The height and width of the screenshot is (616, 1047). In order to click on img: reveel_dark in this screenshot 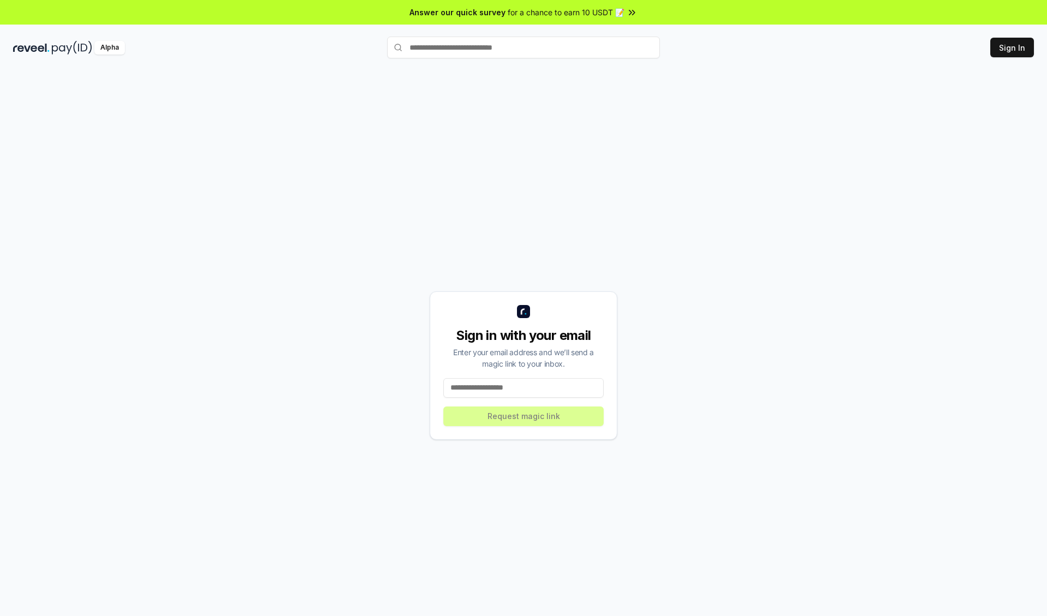, I will do `click(31, 47)`.